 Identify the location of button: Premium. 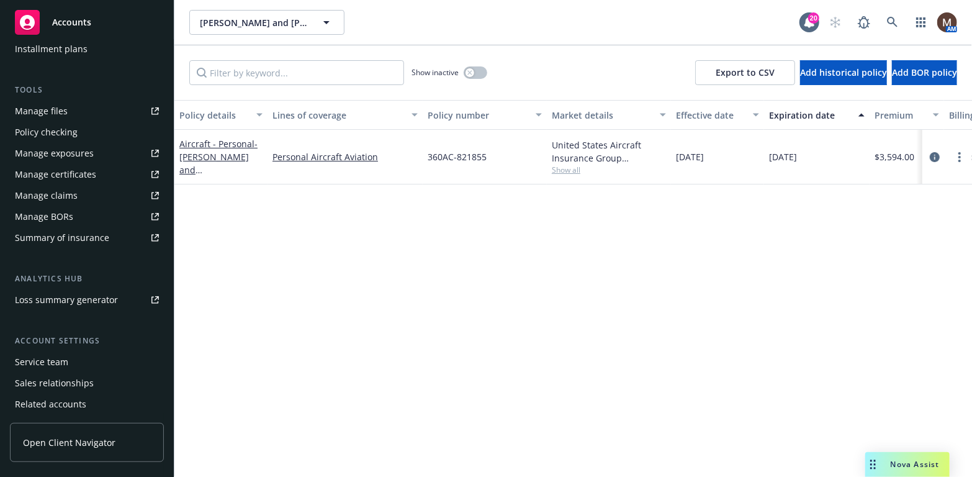
(907, 115).